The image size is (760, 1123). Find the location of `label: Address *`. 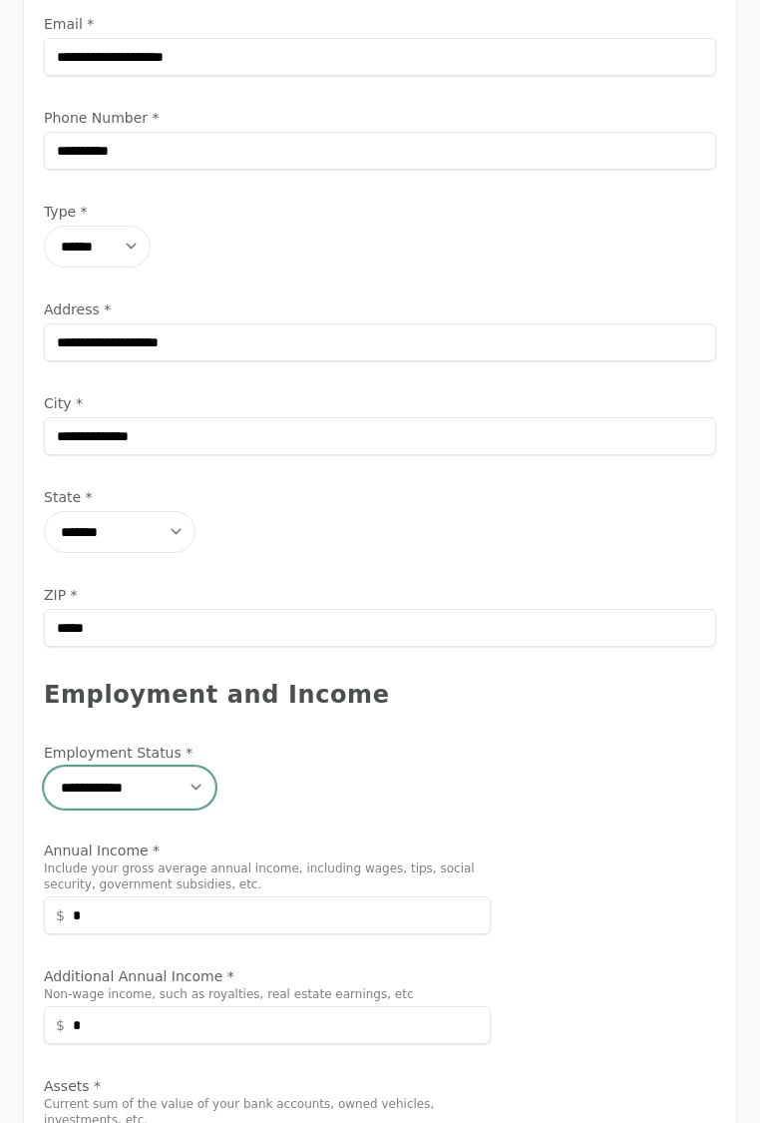

label: Address * is located at coordinates (380, 309).